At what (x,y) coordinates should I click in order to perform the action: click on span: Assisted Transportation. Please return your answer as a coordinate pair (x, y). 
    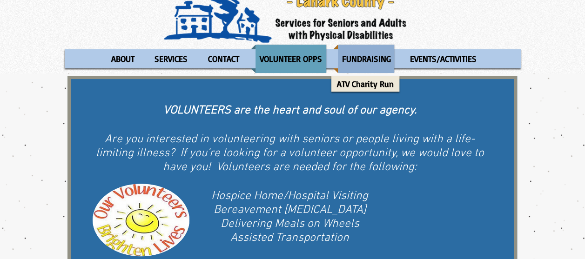
    Looking at the image, I should click on (289, 238).